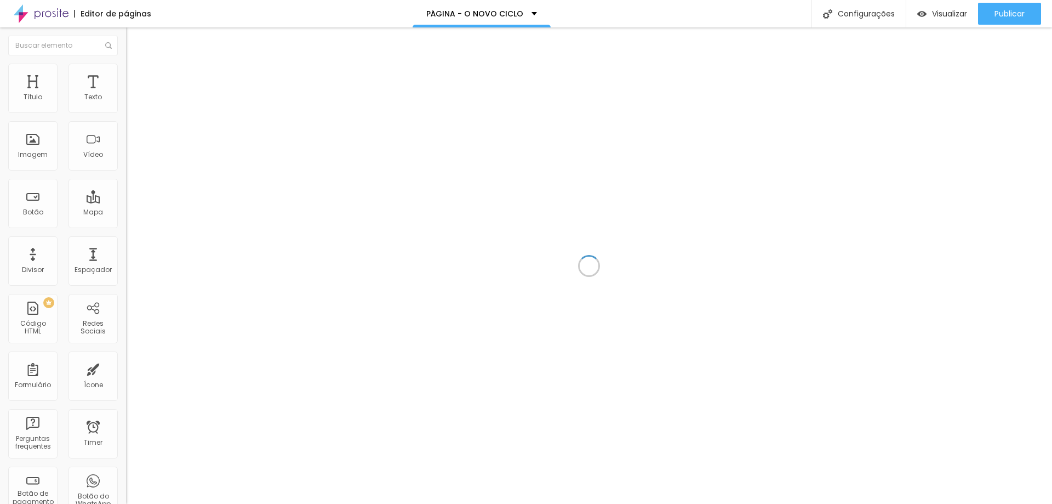 This screenshot has width=1052, height=504. I want to click on span: Publicar, so click(1009, 14).